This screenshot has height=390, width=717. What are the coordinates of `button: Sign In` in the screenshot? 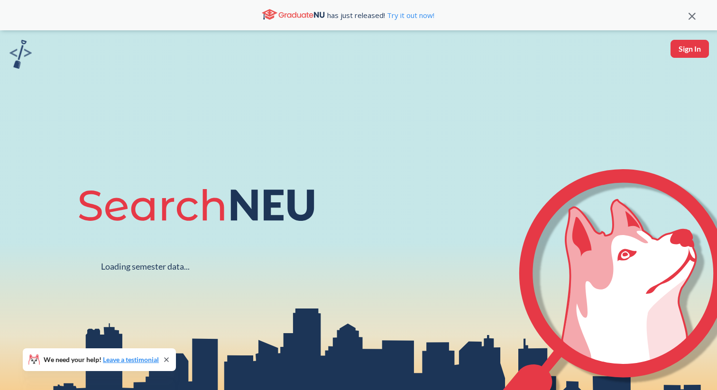 It's located at (689, 49).